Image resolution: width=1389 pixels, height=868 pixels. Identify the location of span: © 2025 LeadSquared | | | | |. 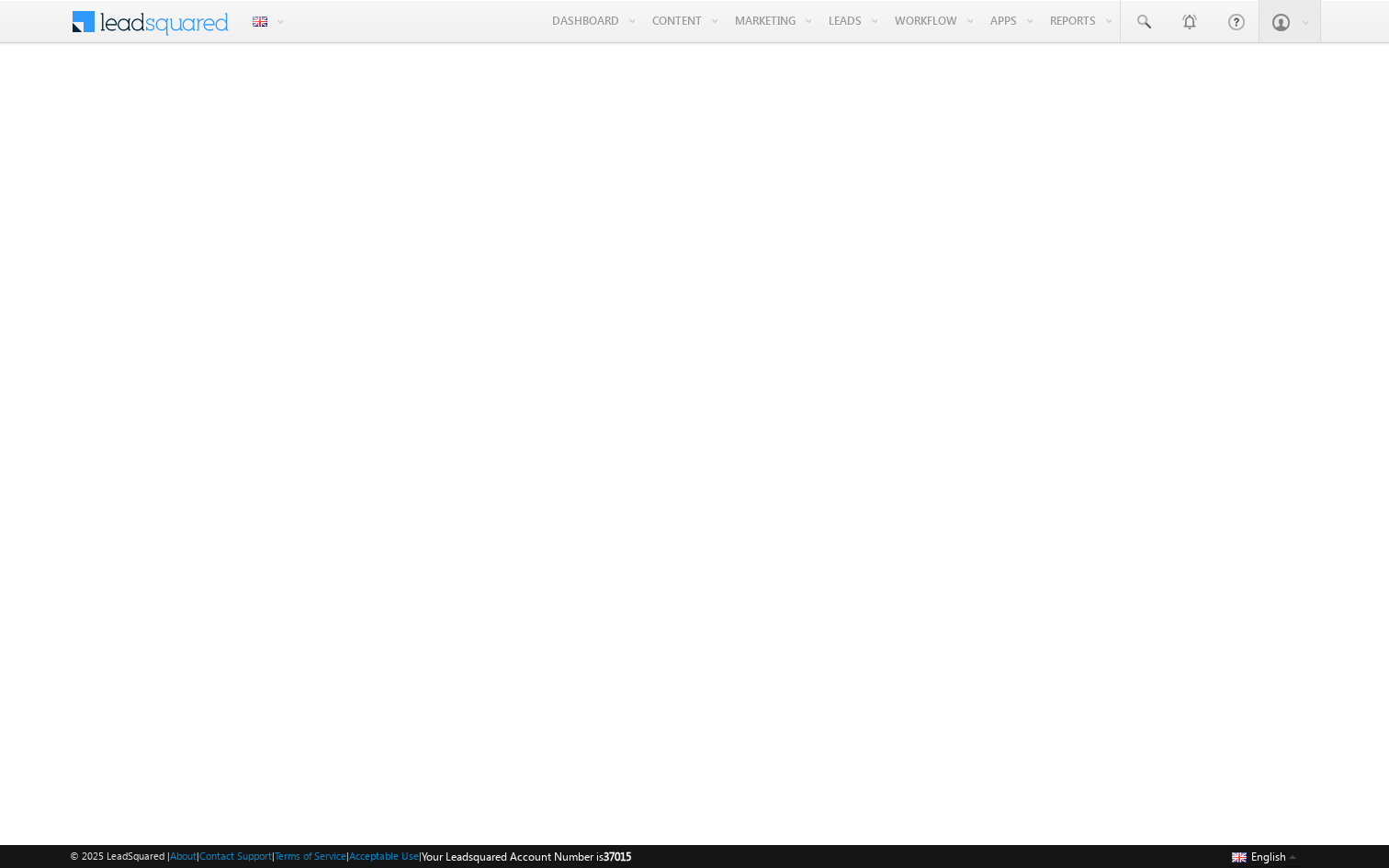
(350, 856).